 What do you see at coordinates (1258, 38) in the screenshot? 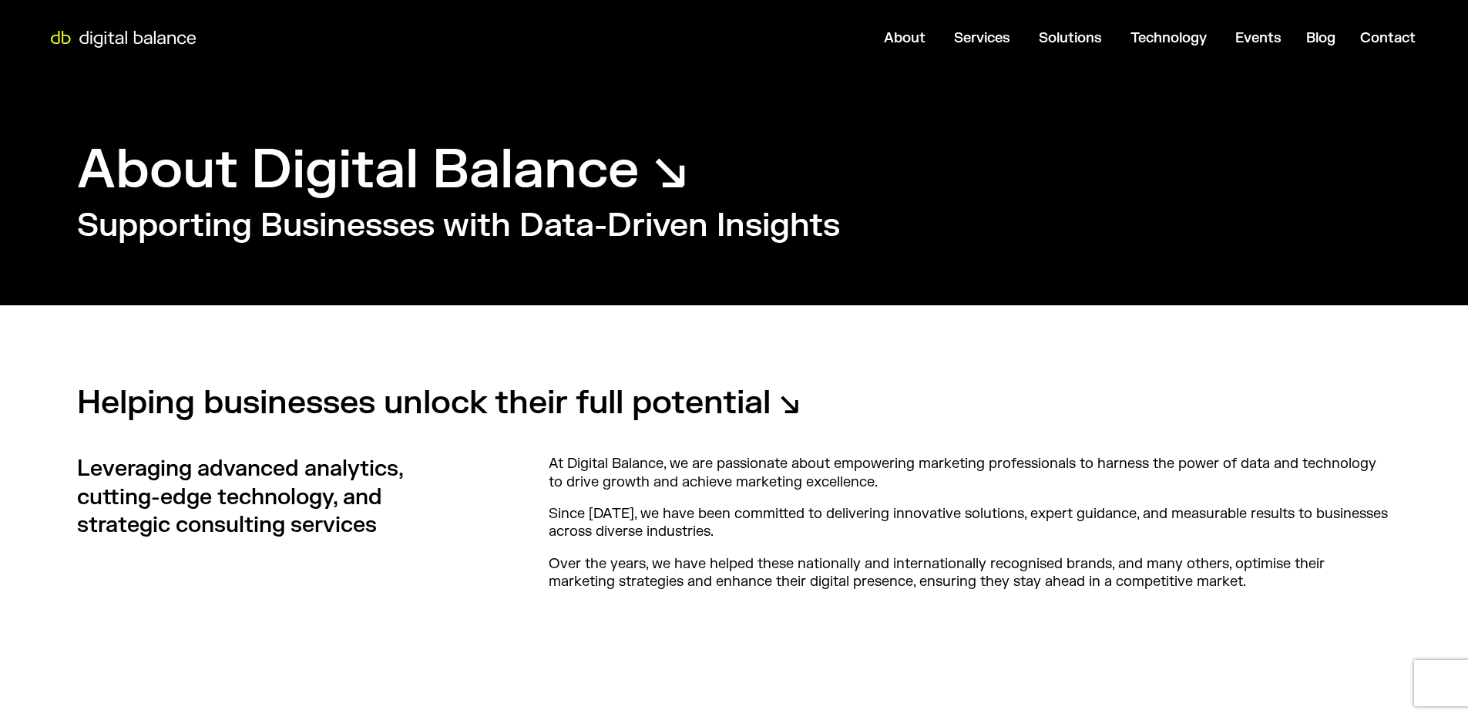
I see `a: Events` at bounding box center [1258, 38].